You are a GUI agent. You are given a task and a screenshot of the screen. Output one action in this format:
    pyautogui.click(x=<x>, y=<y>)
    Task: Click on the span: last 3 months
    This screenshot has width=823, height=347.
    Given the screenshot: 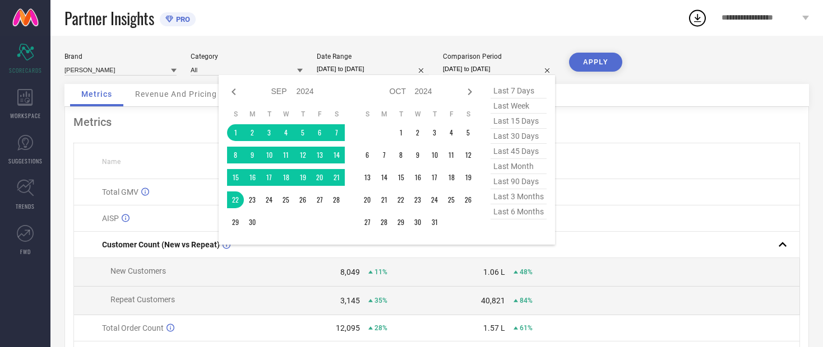 What is the action you would take?
    pyautogui.click(x=518, y=197)
    